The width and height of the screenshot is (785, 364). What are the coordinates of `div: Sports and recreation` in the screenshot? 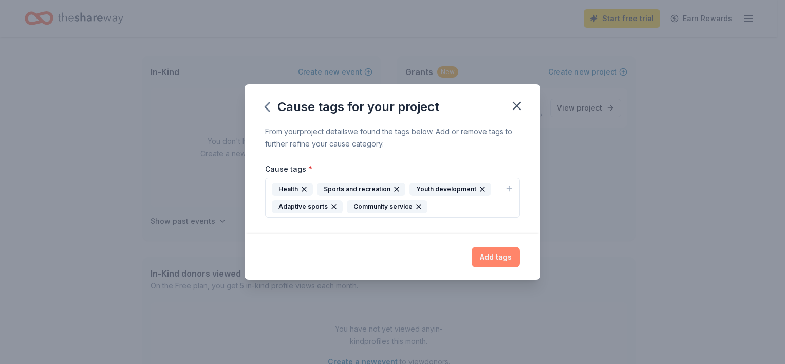 It's located at (361, 189).